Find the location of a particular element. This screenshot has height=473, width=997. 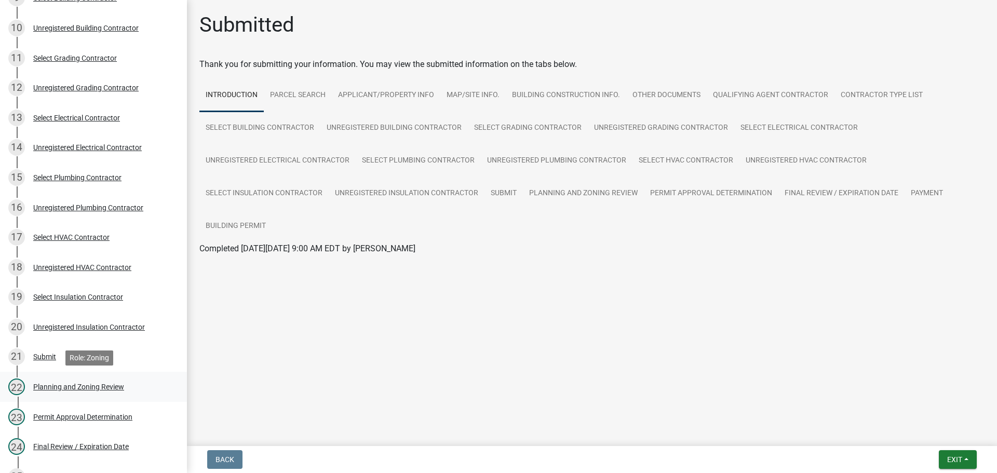

a: Payment is located at coordinates (927, 194).